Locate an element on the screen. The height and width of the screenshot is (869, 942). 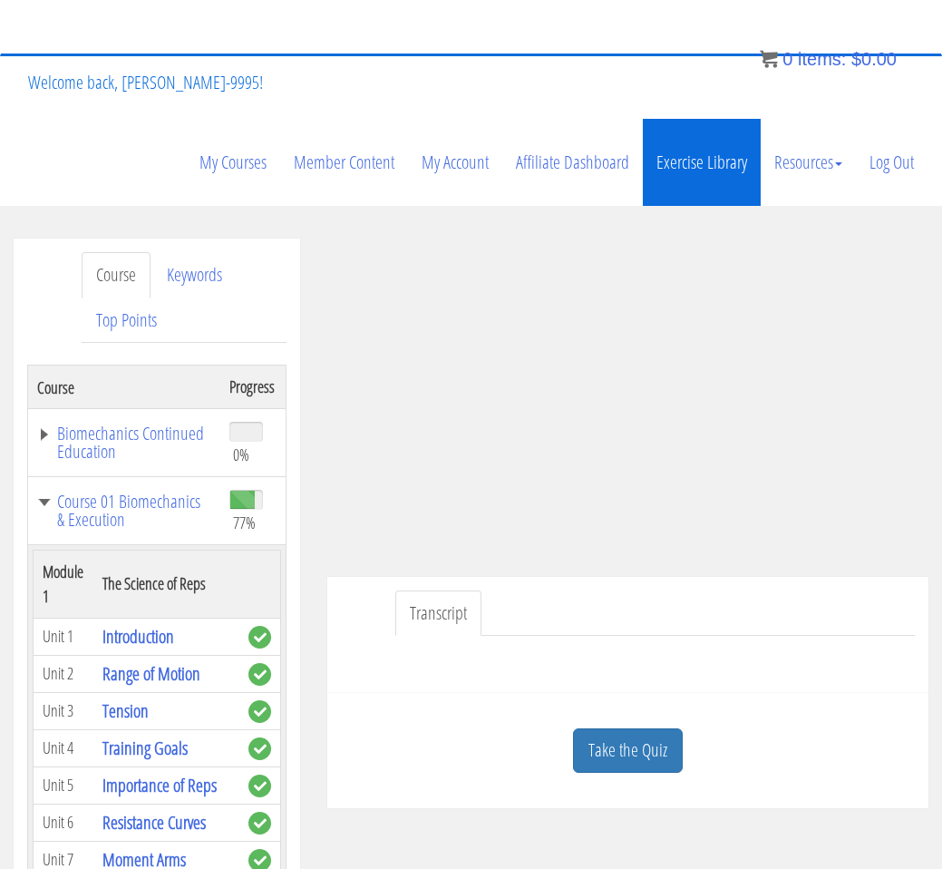
a: Introduction is located at coordinates (138, 636).